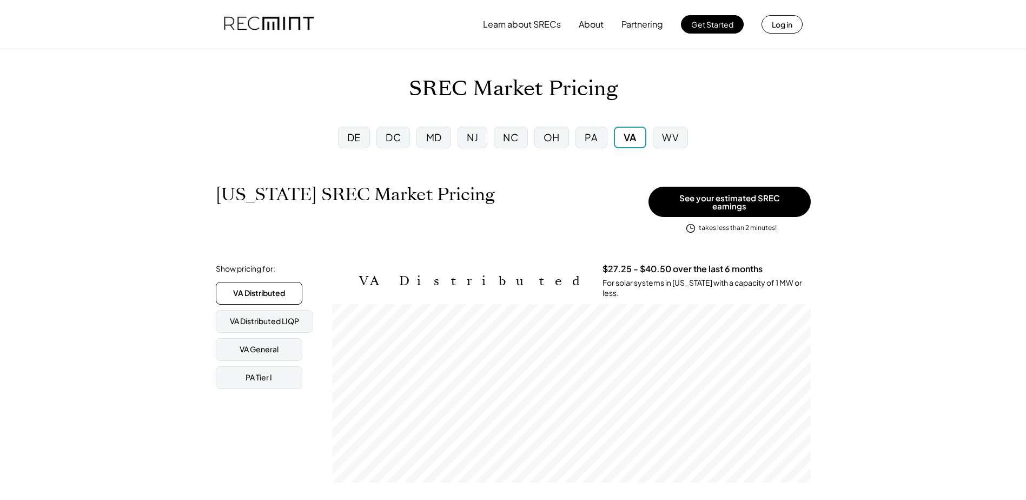  Describe the element at coordinates (269, 24) in the screenshot. I see `img: recmint-logotype%403x.png` at that location.